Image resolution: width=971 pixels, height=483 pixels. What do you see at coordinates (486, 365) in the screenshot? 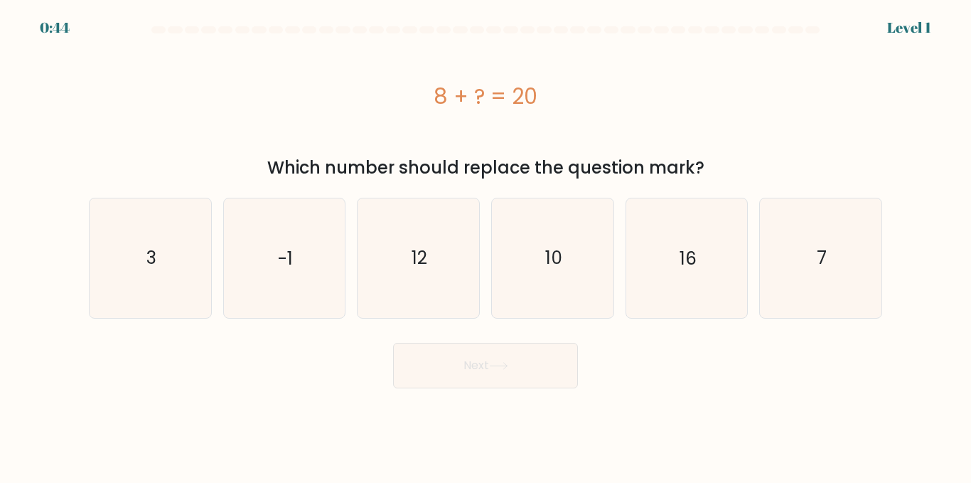
I see `button: Next` at bounding box center [486, 365].